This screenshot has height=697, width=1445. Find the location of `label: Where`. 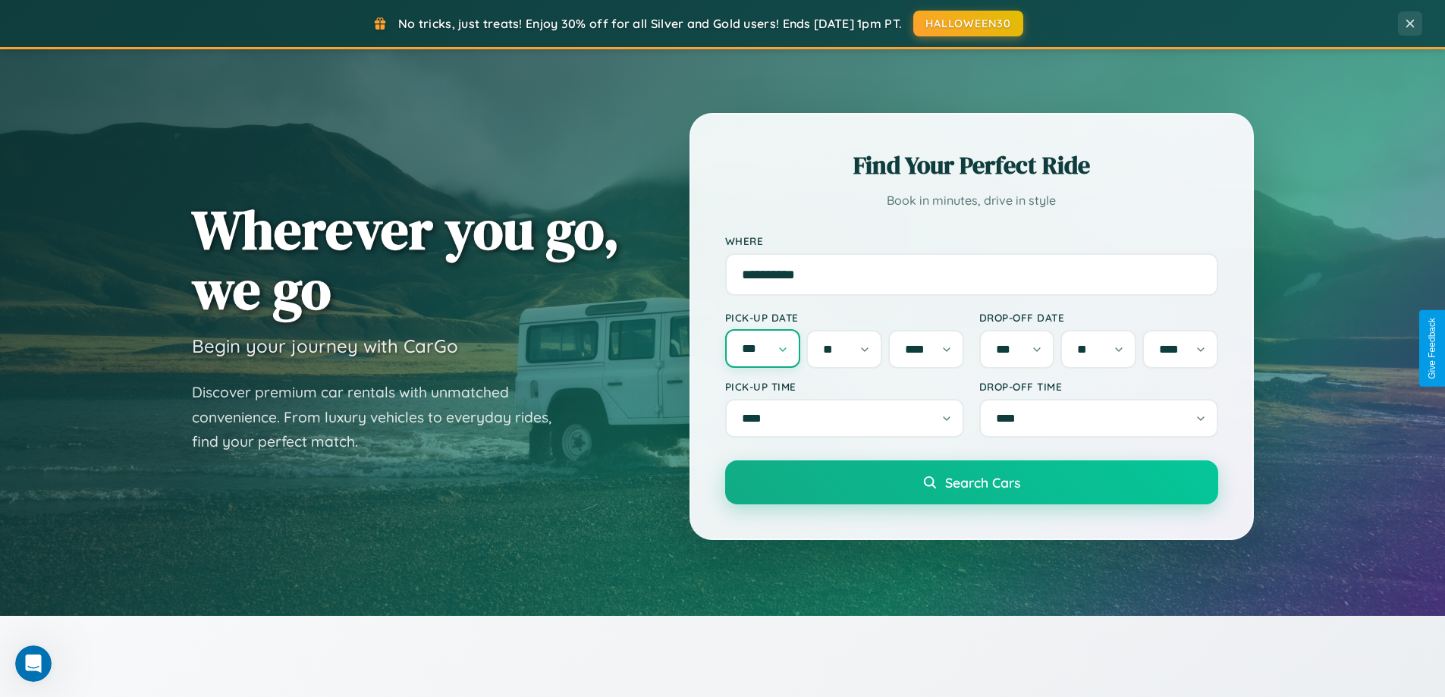

label: Where is located at coordinates (972, 240).